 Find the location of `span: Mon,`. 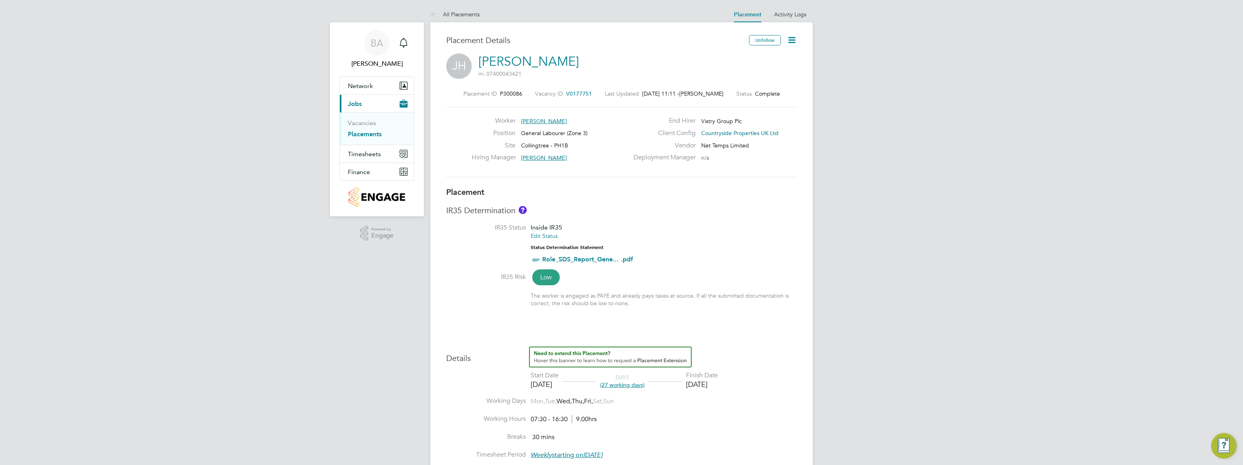

span: Mon, is located at coordinates (538, 401).